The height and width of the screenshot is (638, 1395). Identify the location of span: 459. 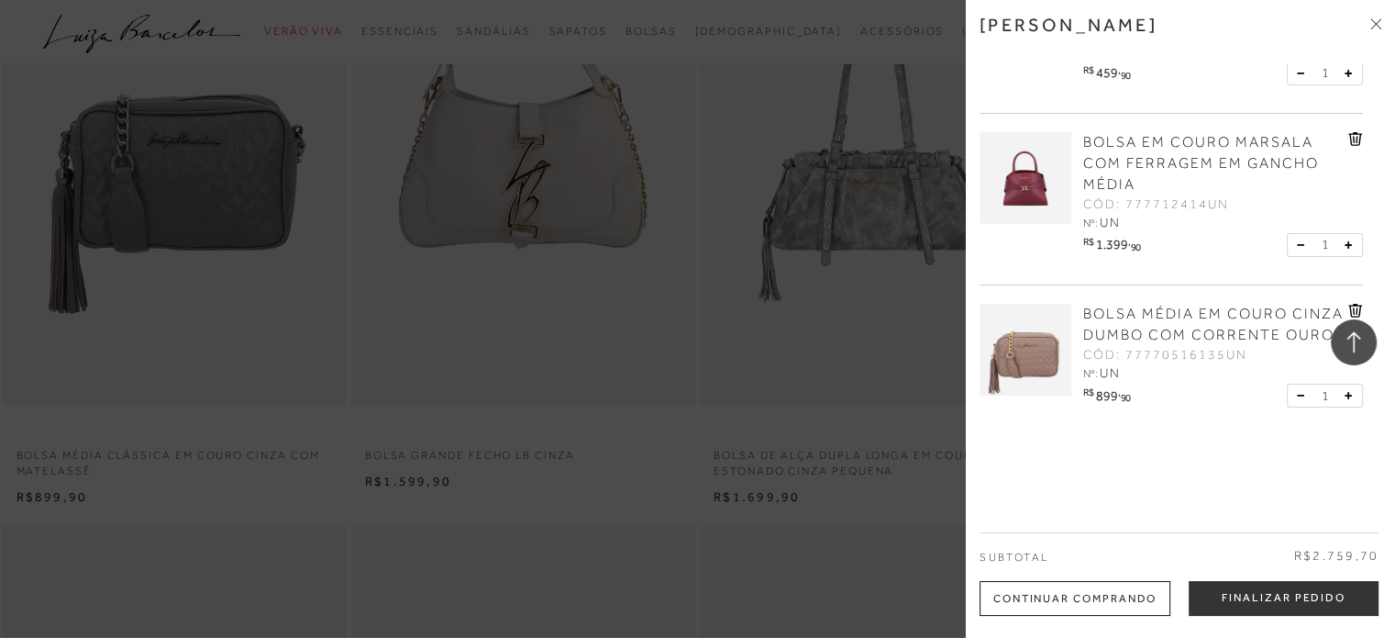
(1107, 72).